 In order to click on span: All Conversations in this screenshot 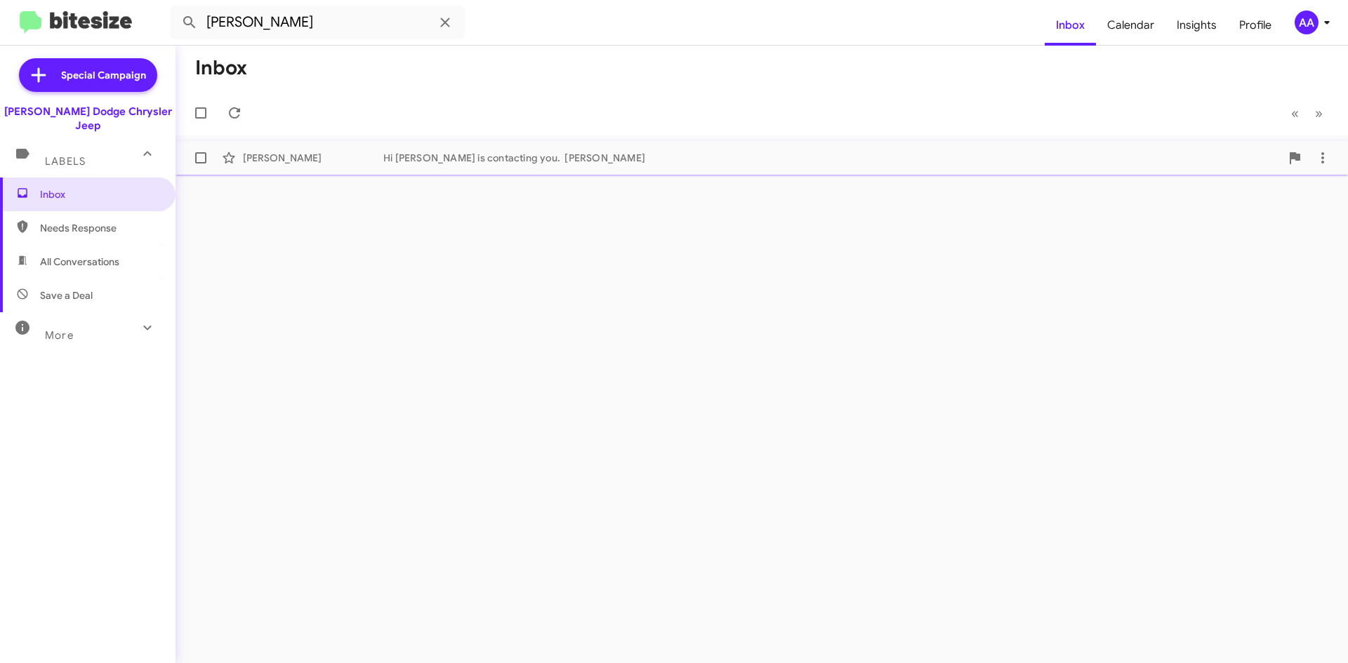, I will do `click(79, 262)`.